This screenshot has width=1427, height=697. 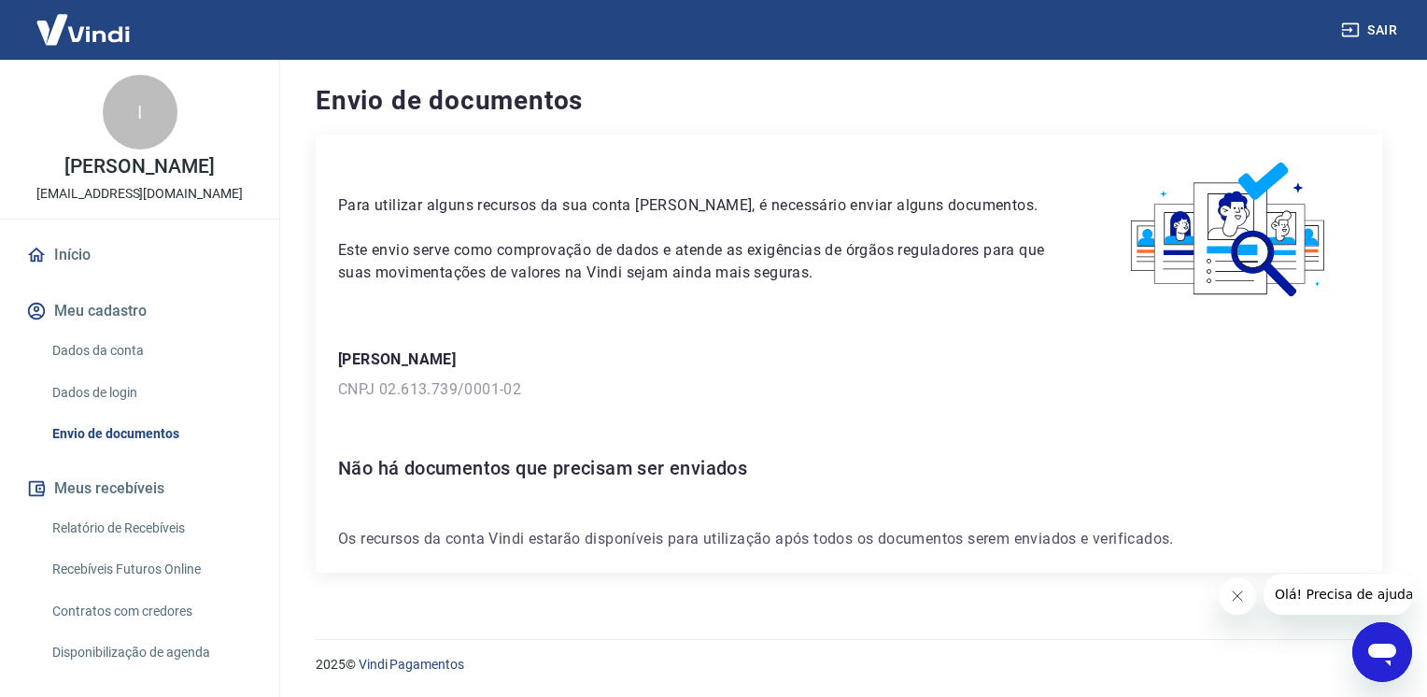 I want to click on div: I, so click(x=140, y=112).